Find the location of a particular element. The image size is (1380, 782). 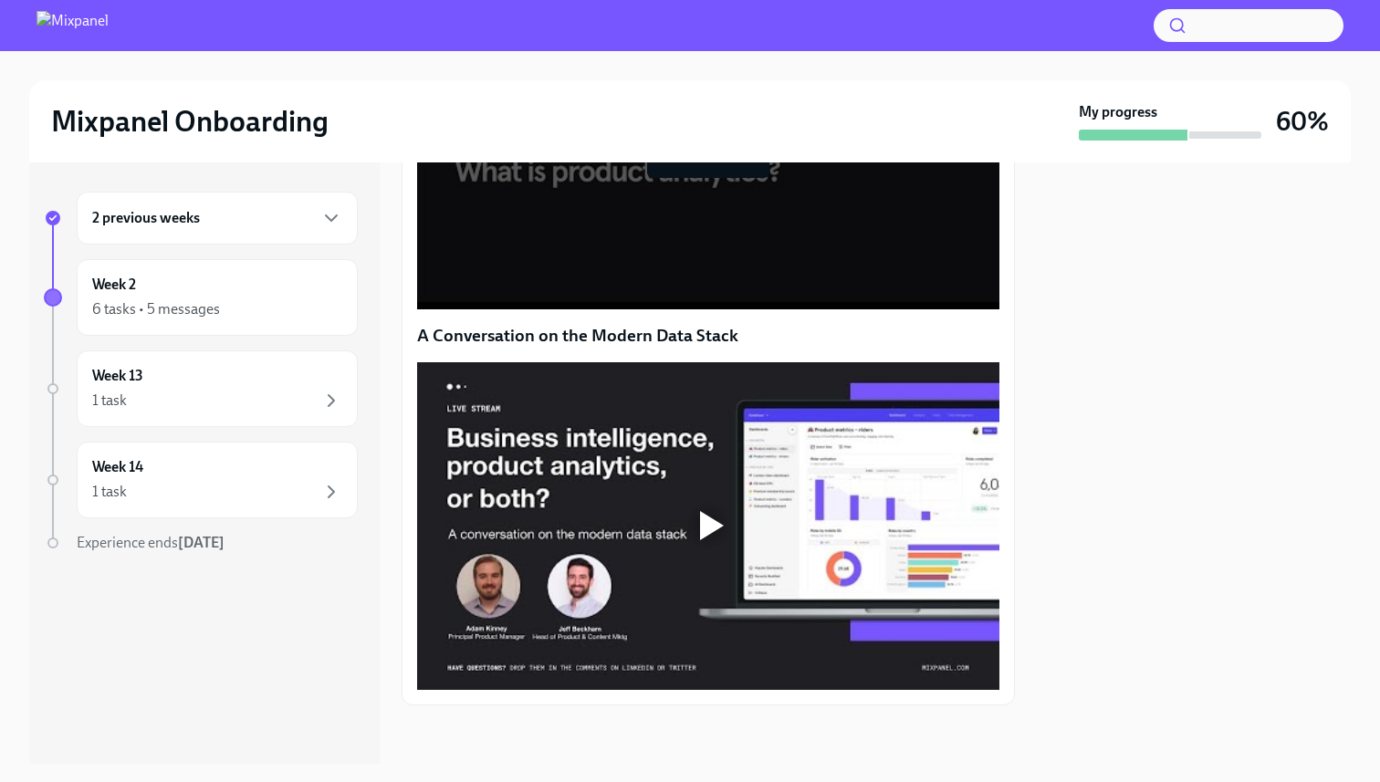

a: Week 131 task is located at coordinates (201, 389).